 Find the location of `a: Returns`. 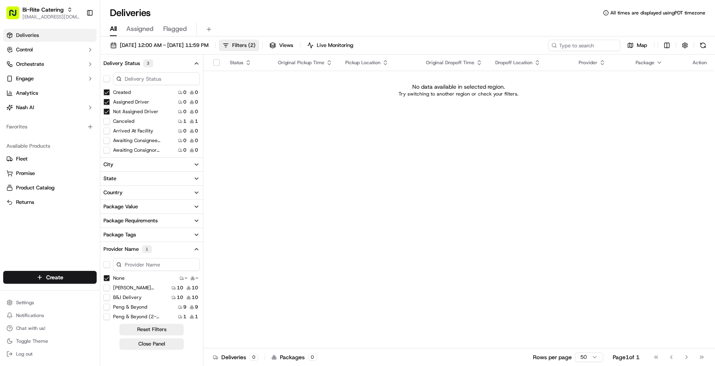

a: Returns is located at coordinates (50, 202).